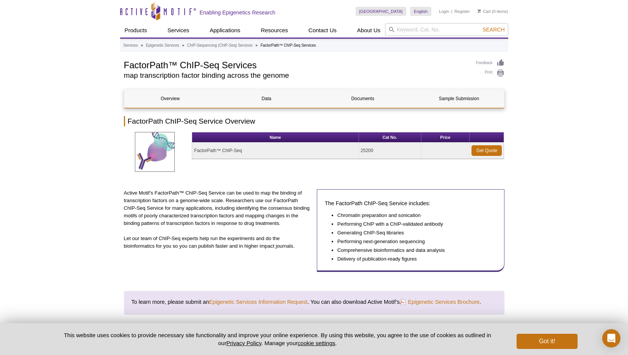 This screenshot has width=628, height=355. What do you see at coordinates (296, 75) in the screenshot?
I see `h2: map transcription factor binding across the genome` at bounding box center [296, 75].